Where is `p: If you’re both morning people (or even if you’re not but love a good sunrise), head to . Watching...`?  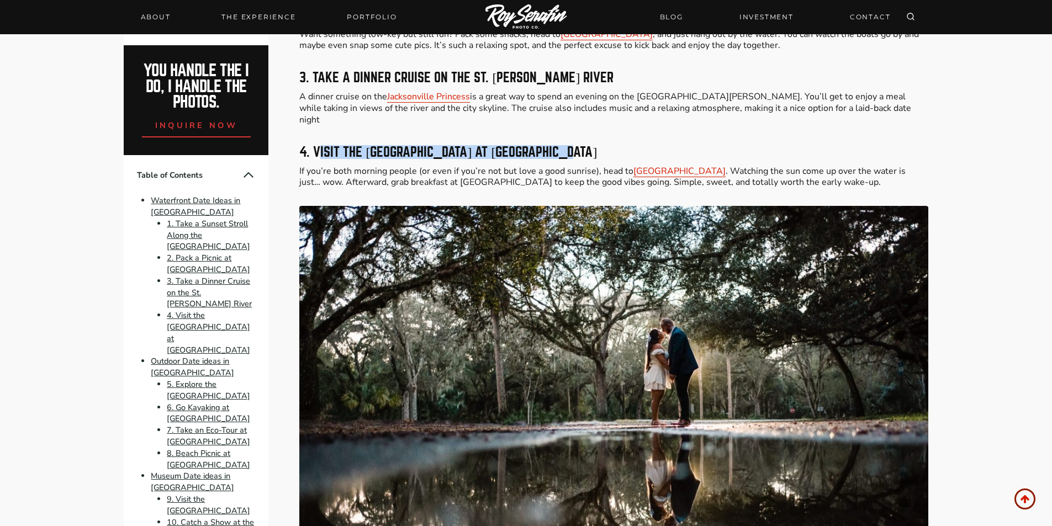 p: If you’re both morning people (or even if you’re not but love a good sunrise), head to . Watching... is located at coordinates (614, 177).